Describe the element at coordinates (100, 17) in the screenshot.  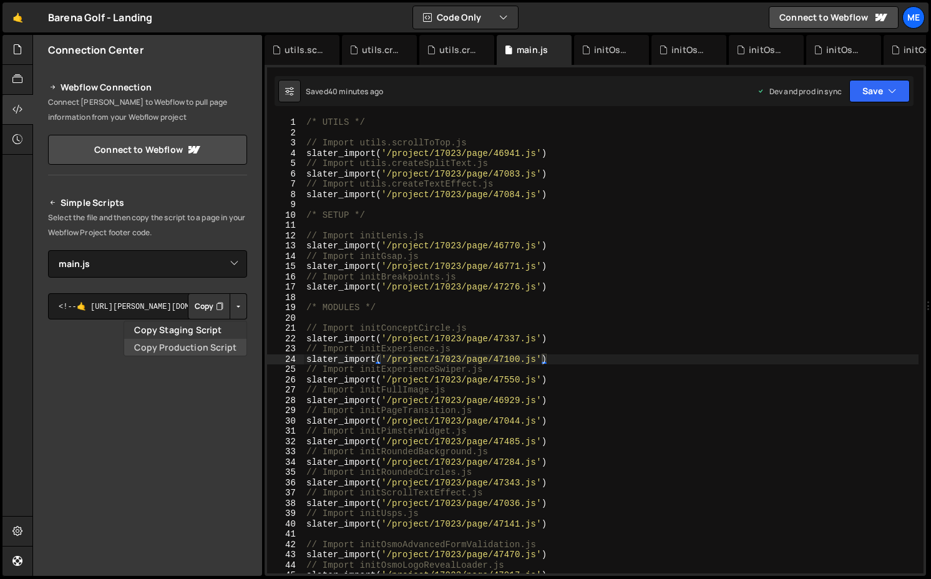
I see `div: Barena Golf - Landing` at that location.